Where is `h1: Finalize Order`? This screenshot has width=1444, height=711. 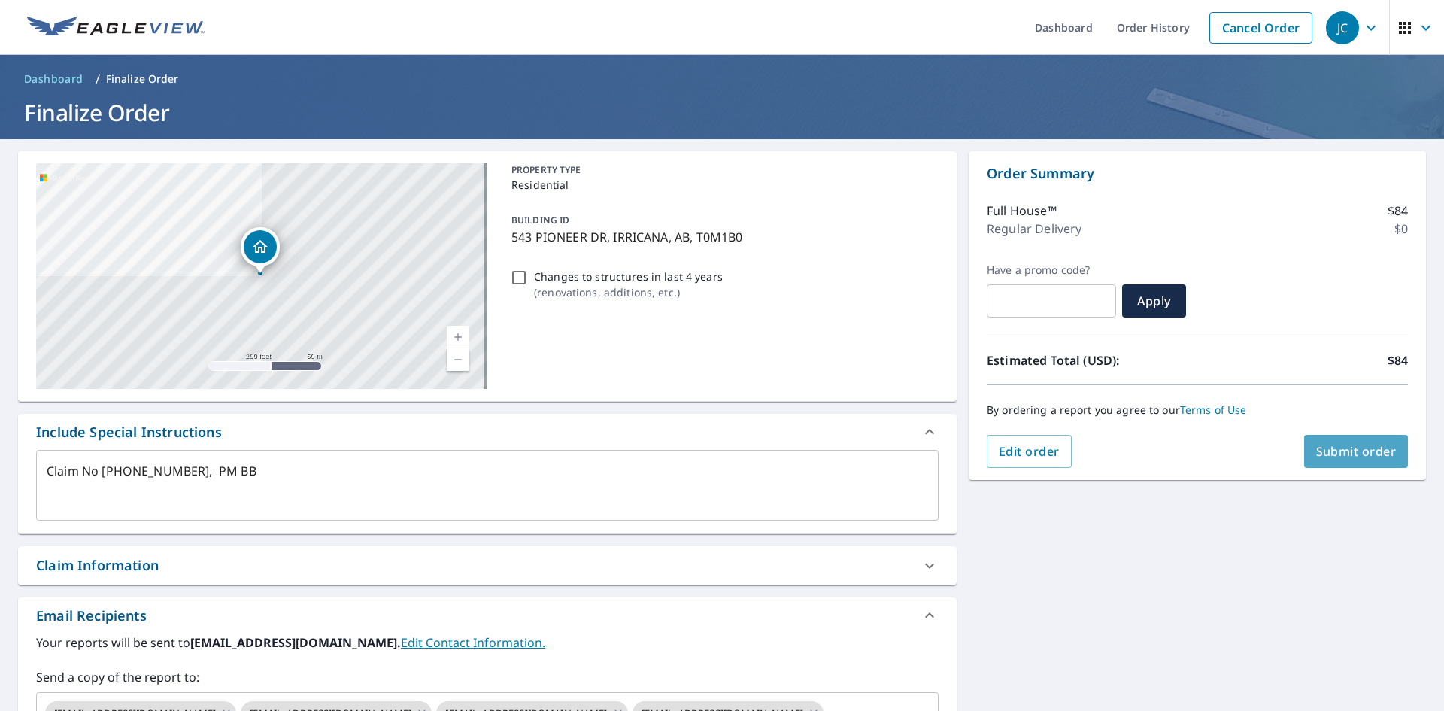 h1: Finalize Order is located at coordinates (722, 112).